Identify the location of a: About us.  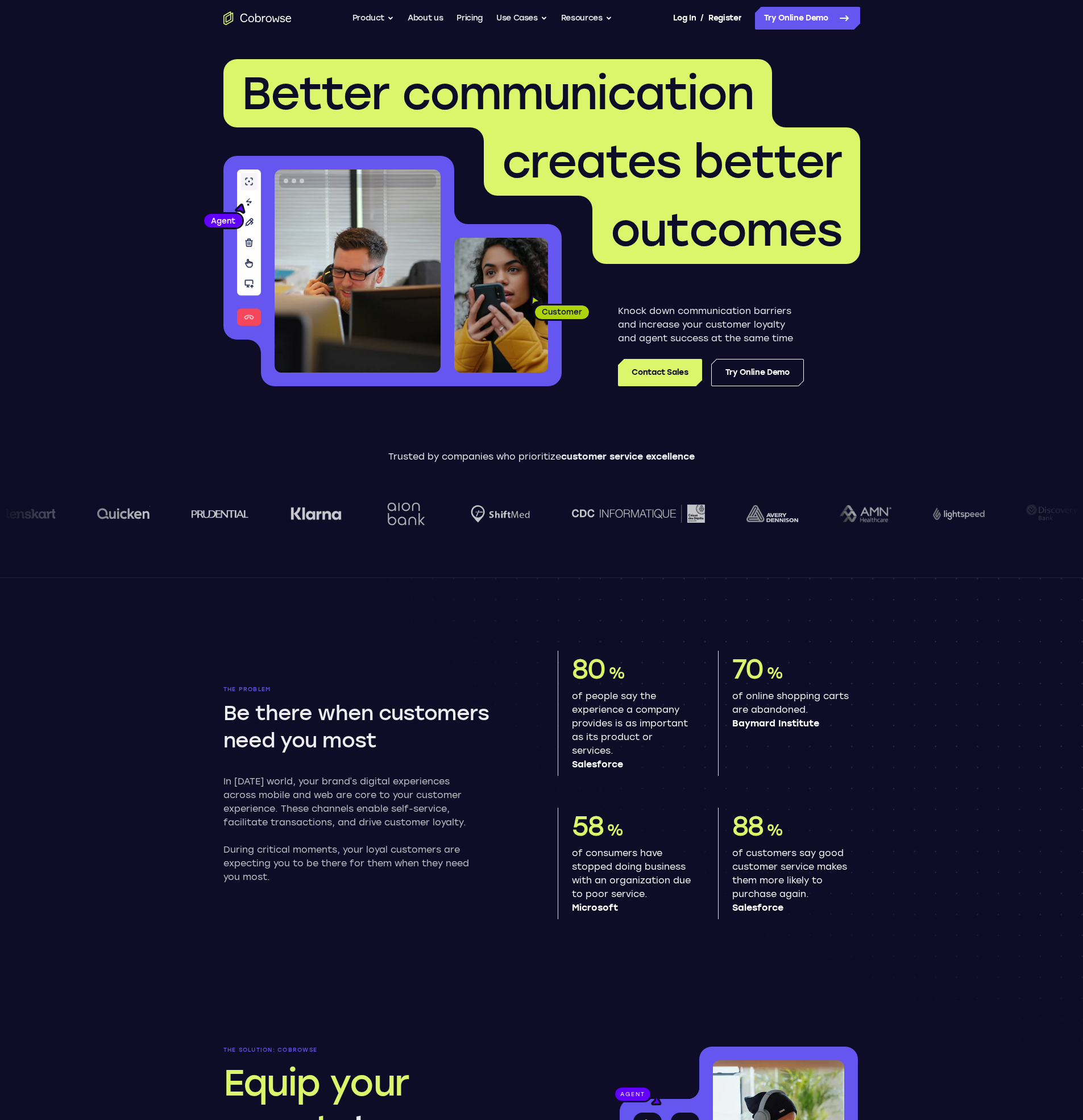
(425, 18).